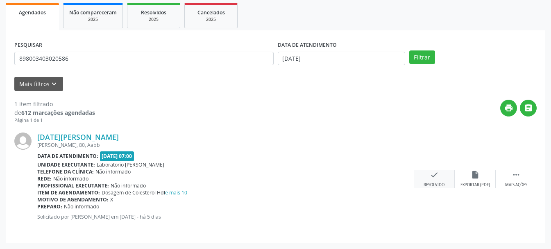  What do you see at coordinates (23, 141) in the screenshot?
I see `img: img` at bounding box center [23, 141].